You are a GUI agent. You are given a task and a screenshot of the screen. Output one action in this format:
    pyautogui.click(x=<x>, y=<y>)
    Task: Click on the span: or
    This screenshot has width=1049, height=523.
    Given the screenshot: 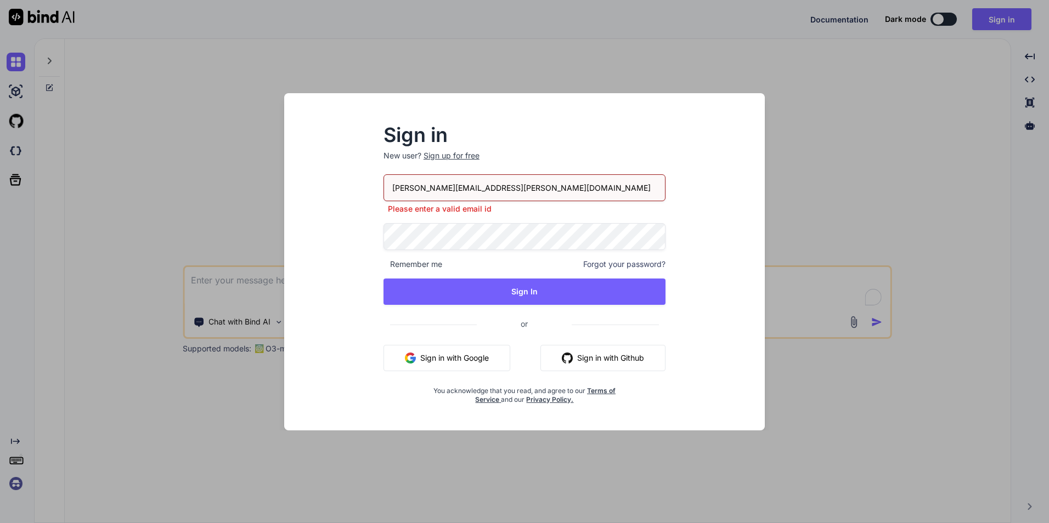 What is the action you would take?
    pyautogui.click(x=524, y=324)
    